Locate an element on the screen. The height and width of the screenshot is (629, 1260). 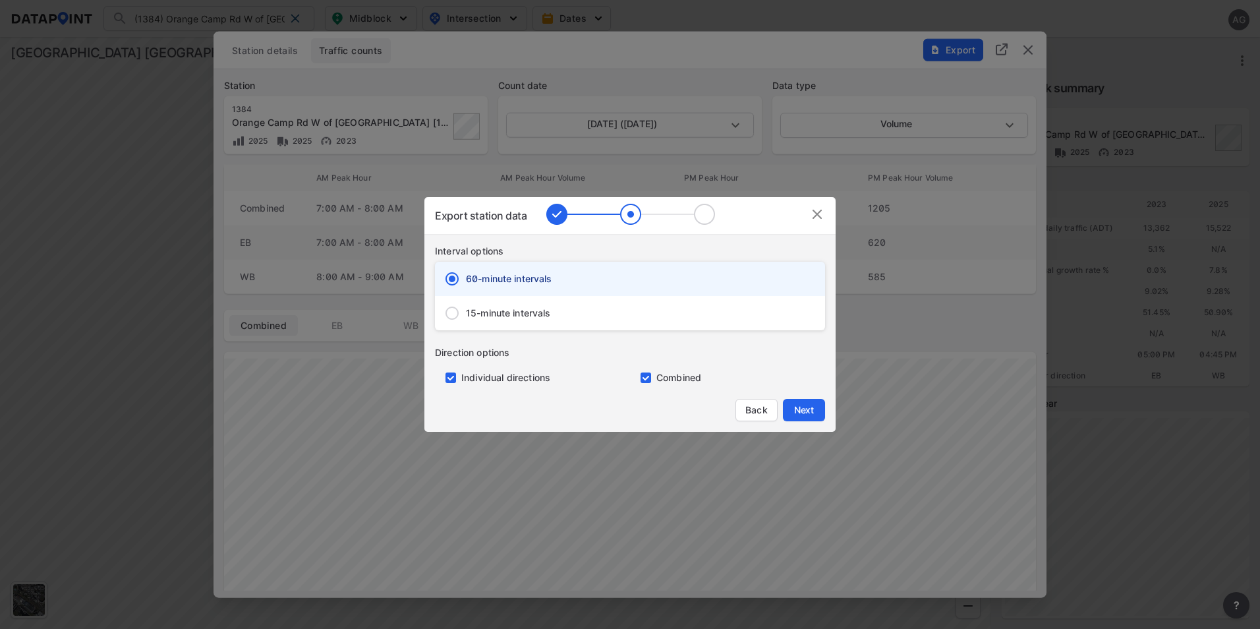
span: 60-minute intervals is located at coordinates (509, 279).